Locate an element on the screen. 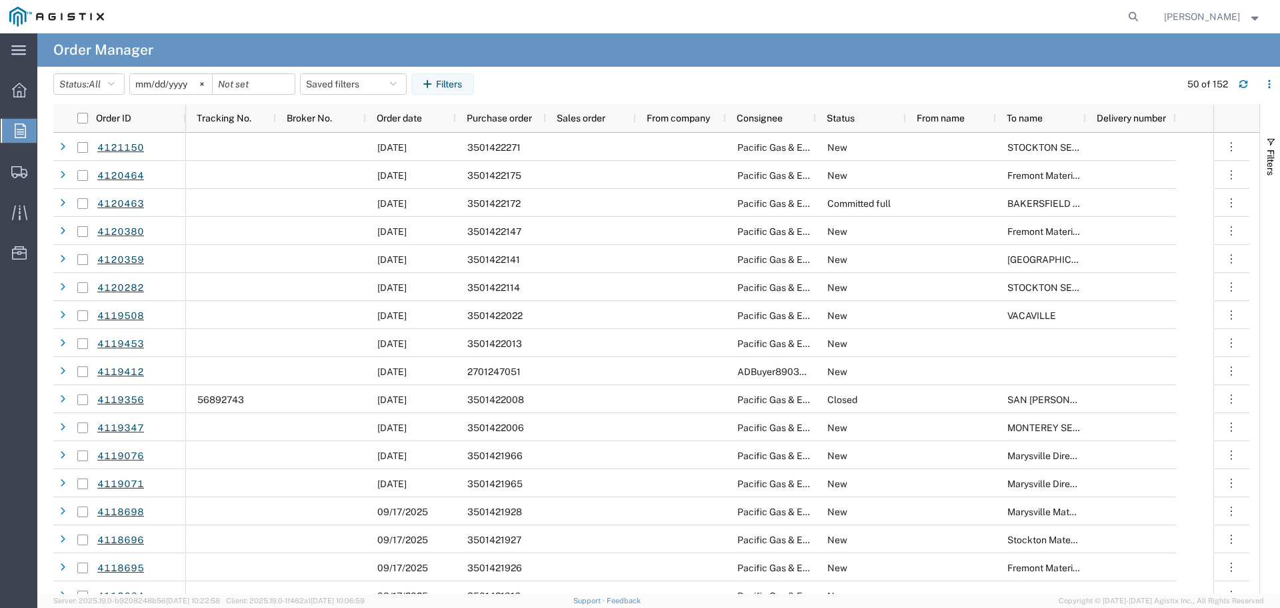 Image resolution: width=1280 pixels, height=608 pixels. span: Tracking No. is located at coordinates (224, 118).